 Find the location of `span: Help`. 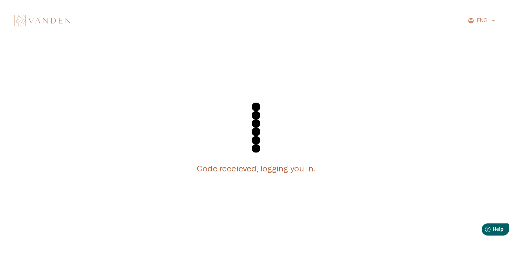

span: Help is located at coordinates (42, 9).